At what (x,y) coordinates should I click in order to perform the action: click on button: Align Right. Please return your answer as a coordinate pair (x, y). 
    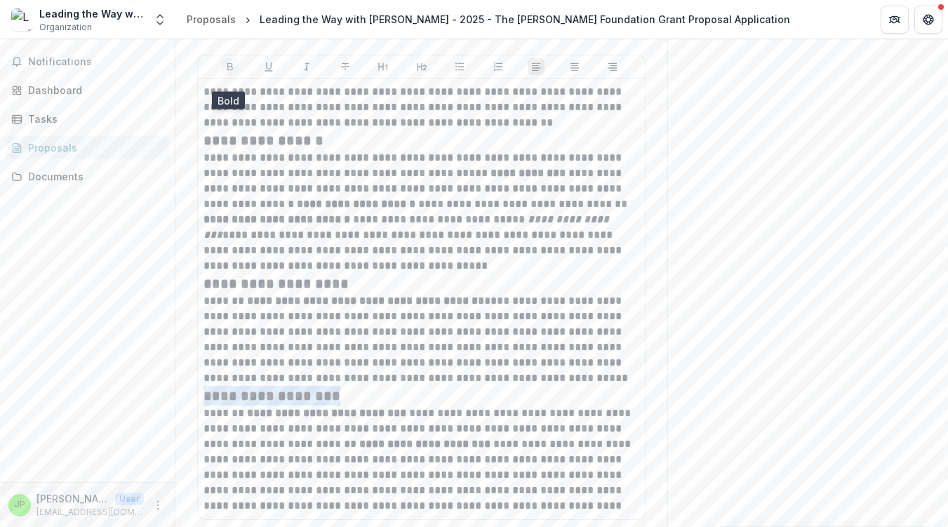
    Looking at the image, I should click on (613, 67).